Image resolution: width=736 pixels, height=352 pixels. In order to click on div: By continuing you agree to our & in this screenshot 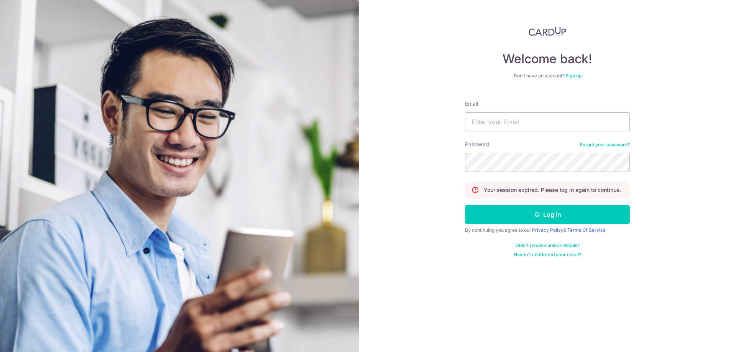, I will do `click(547, 230)`.